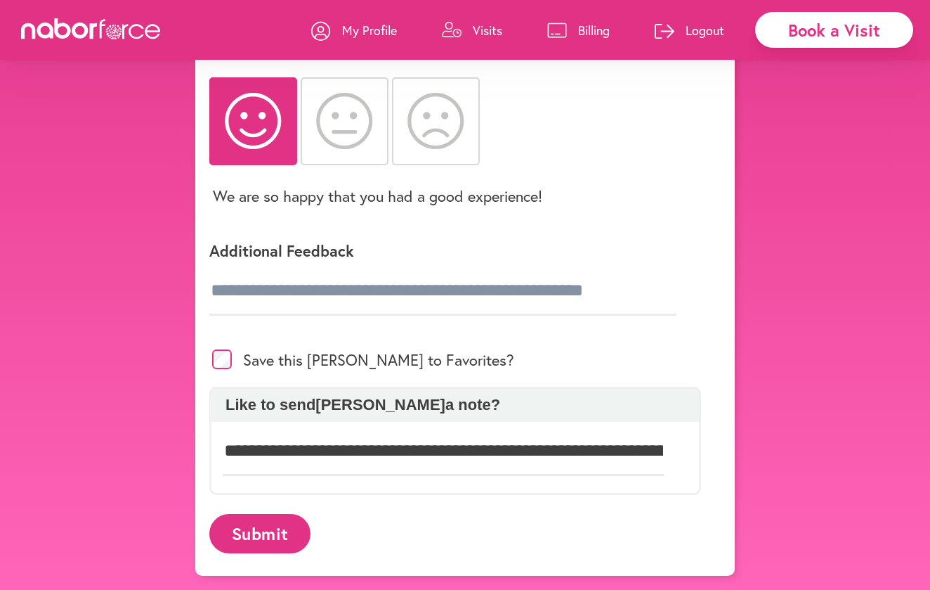 This screenshot has width=930, height=590. I want to click on a: Billing, so click(578, 30).